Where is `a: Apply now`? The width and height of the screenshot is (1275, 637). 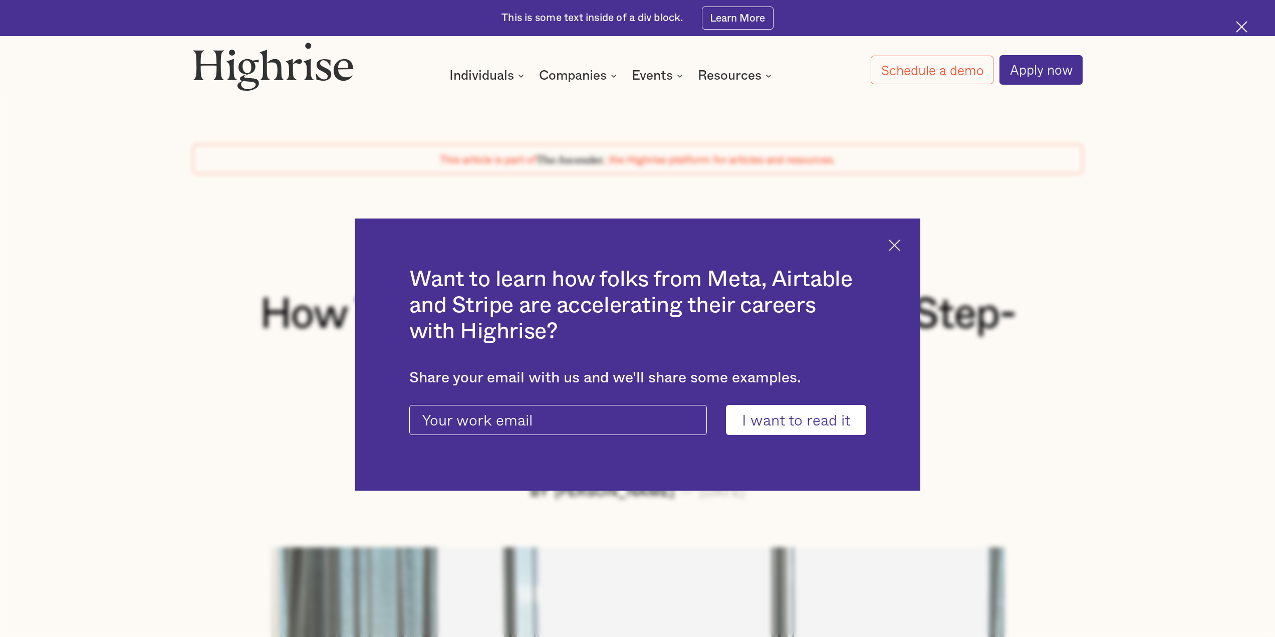 a: Apply now is located at coordinates (1041, 70).